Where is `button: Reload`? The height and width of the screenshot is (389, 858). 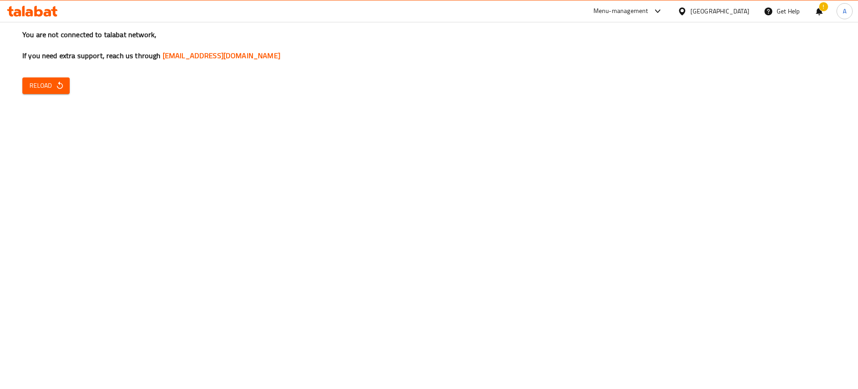
button: Reload is located at coordinates (46, 85).